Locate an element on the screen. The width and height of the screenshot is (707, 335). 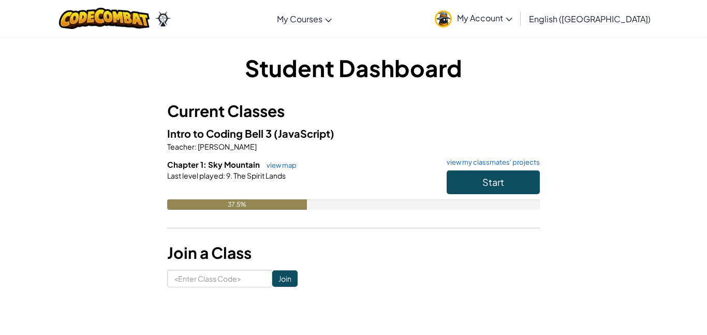
span: Teacher is located at coordinates (181, 146).